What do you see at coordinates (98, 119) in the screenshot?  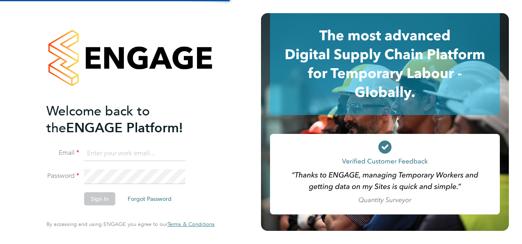 I see `span: Welcome back to the` at bounding box center [98, 119].